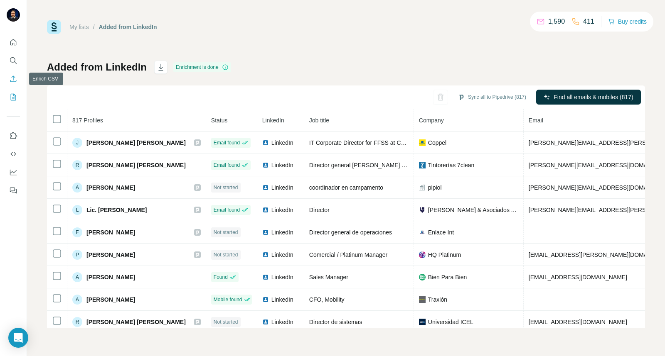 The width and height of the screenshot is (665, 356). Describe the element at coordinates (556, 22) in the screenshot. I see `p: 1,590` at that location.